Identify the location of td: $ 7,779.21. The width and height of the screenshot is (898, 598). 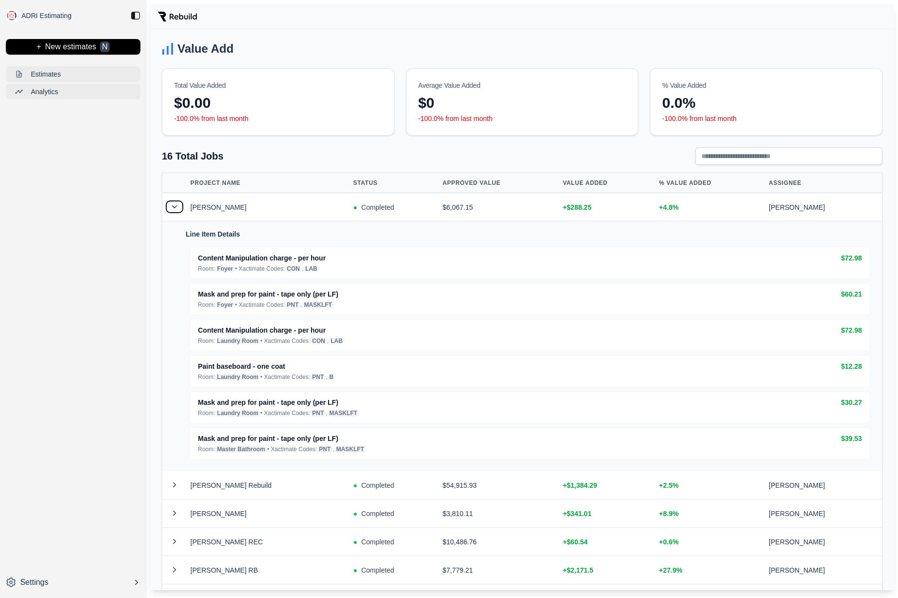
(499, 570).